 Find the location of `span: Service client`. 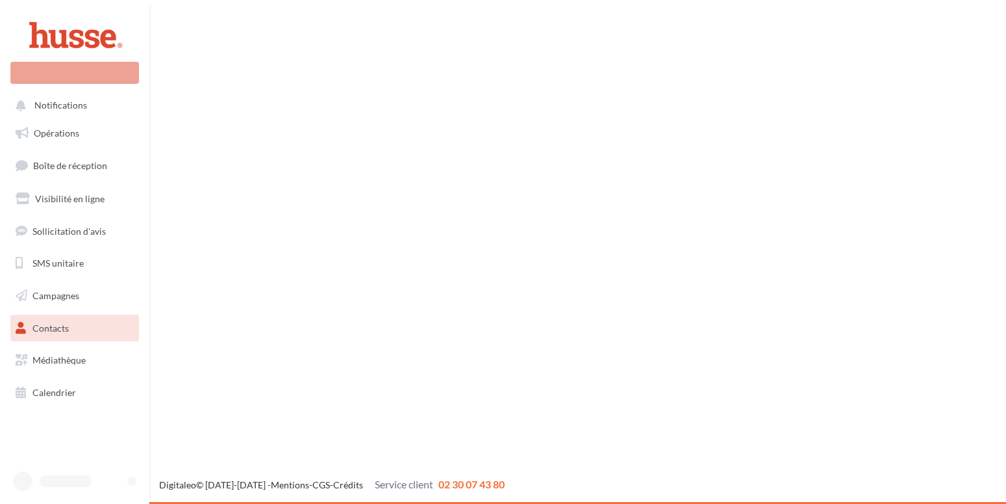

span: Service client is located at coordinates (404, 483).